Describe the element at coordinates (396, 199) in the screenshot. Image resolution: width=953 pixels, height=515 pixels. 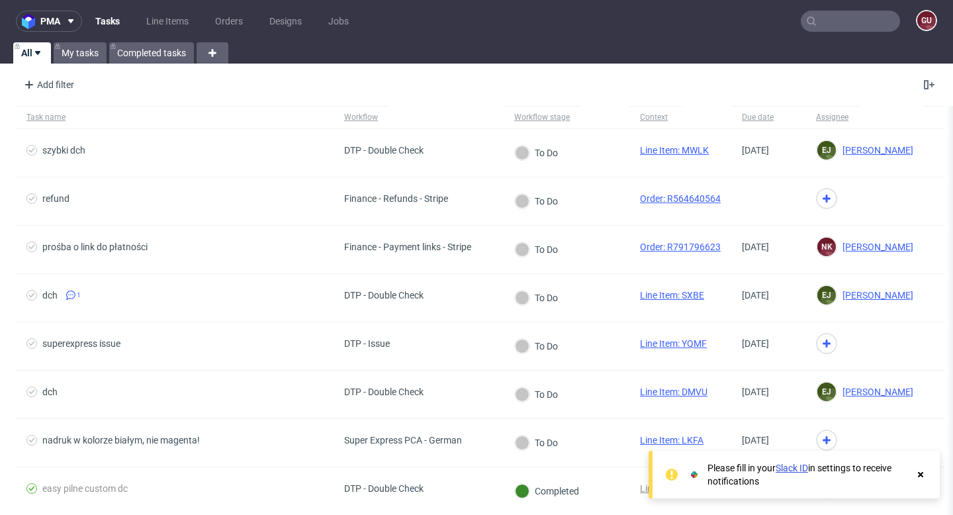
I see `div: Finance - Refunds - Stripe` at that location.